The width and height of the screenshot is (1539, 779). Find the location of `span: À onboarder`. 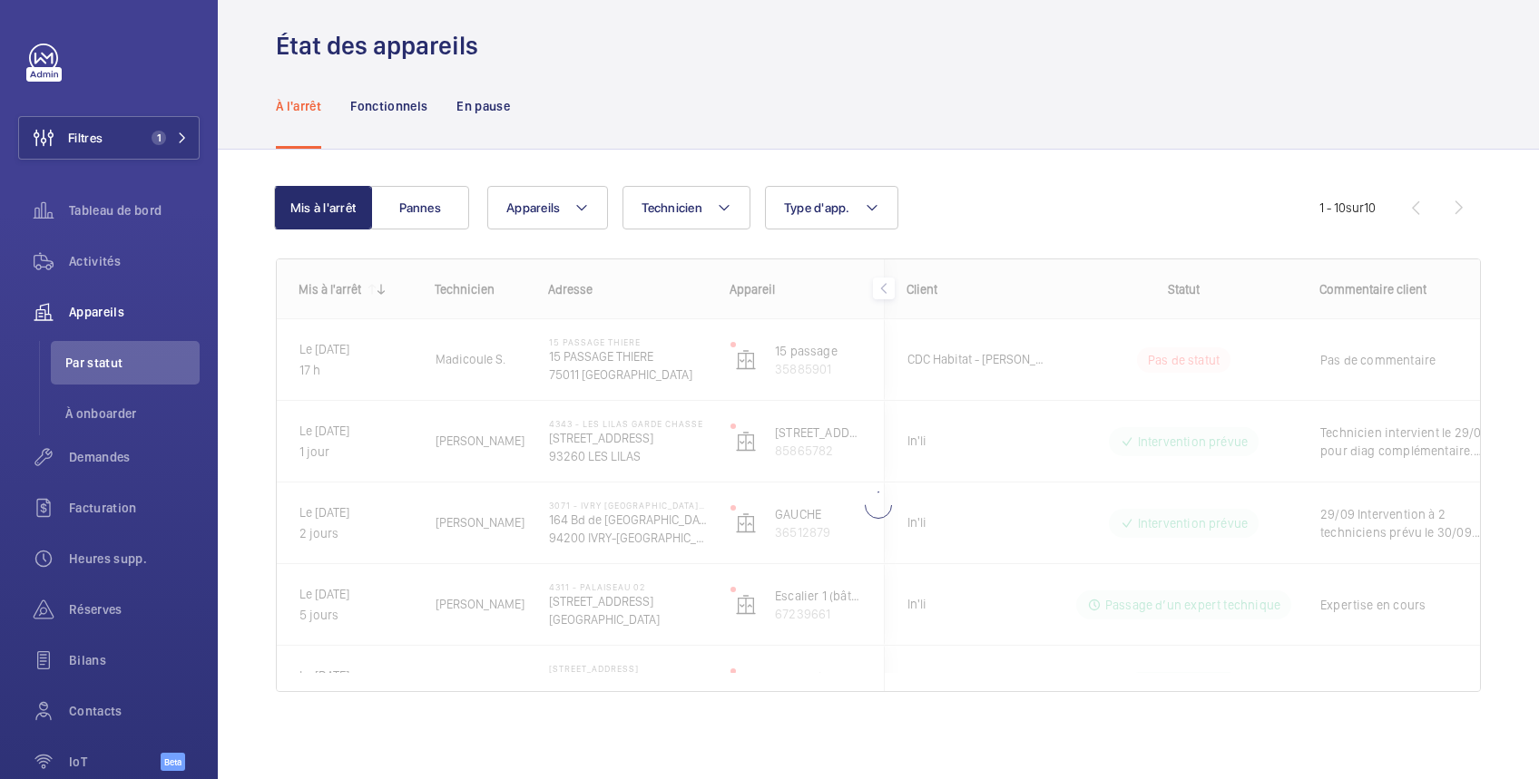

span: À onboarder is located at coordinates (132, 414).